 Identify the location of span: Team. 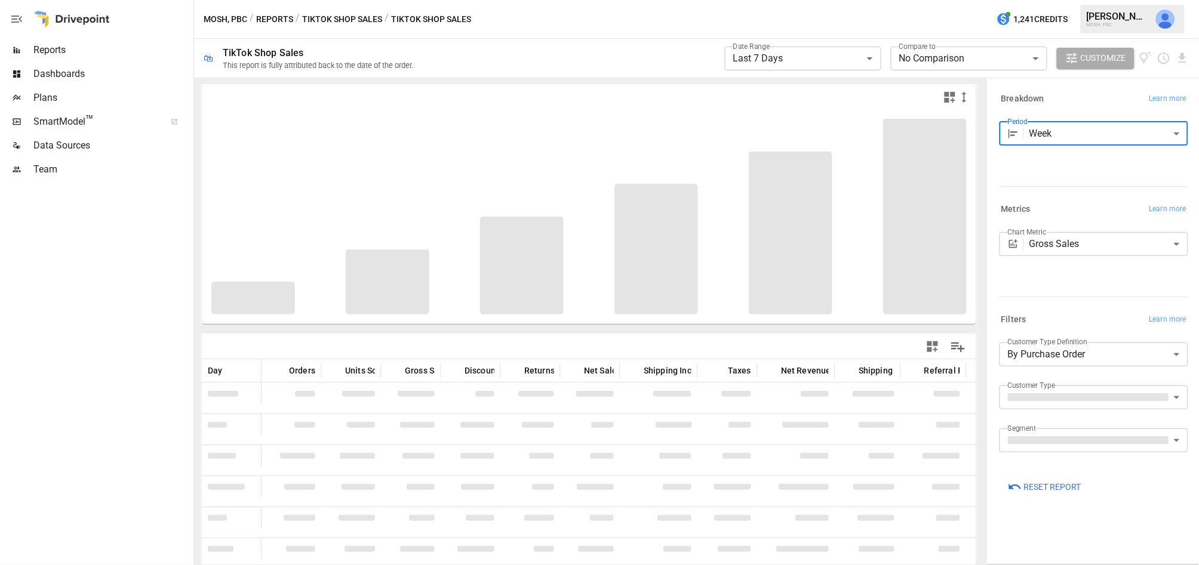
(112, 170).